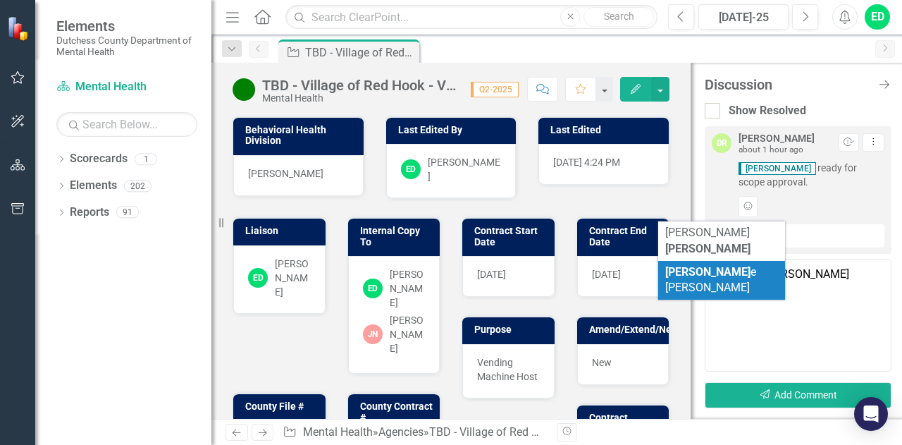  What do you see at coordinates (282, 230) in the screenshot?
I see `h3: Liaison` at bounding box center [282, 230].